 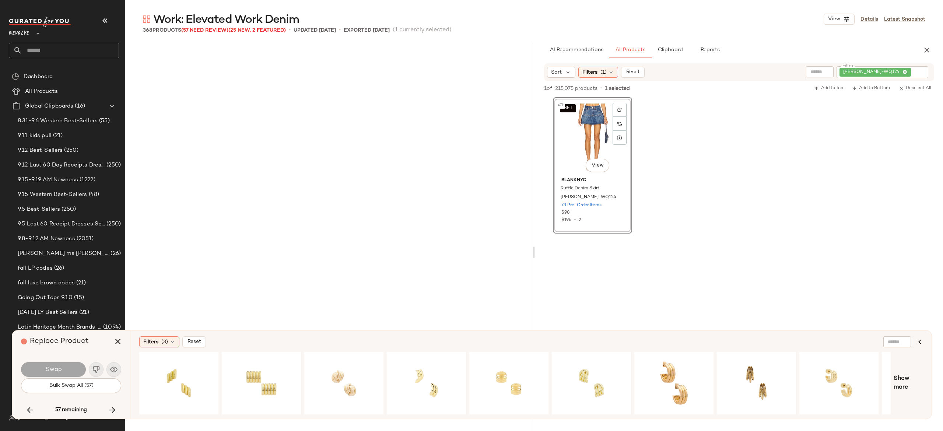 What do you see at coordinates (48, 180) in the screenshot?
I see `span: 9.15-9.19 AM Newness` at bounding box center [48, 180].